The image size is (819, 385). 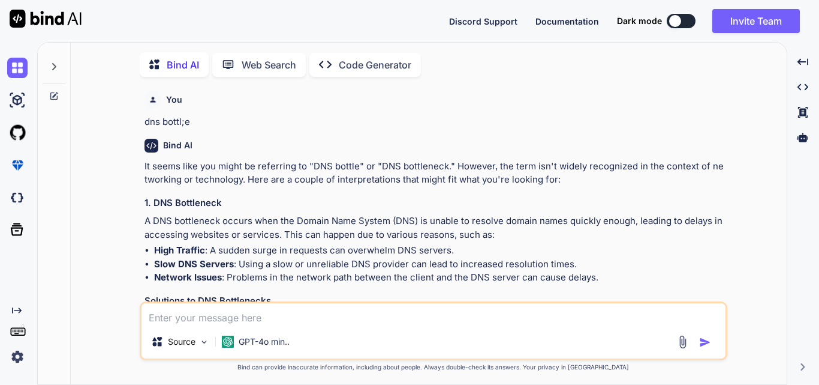 I want to click on img: Bind AI, so click(x=46, y=19).